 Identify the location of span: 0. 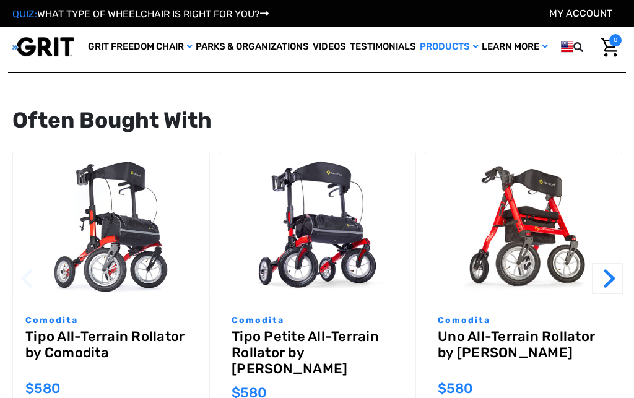
(616, 40).